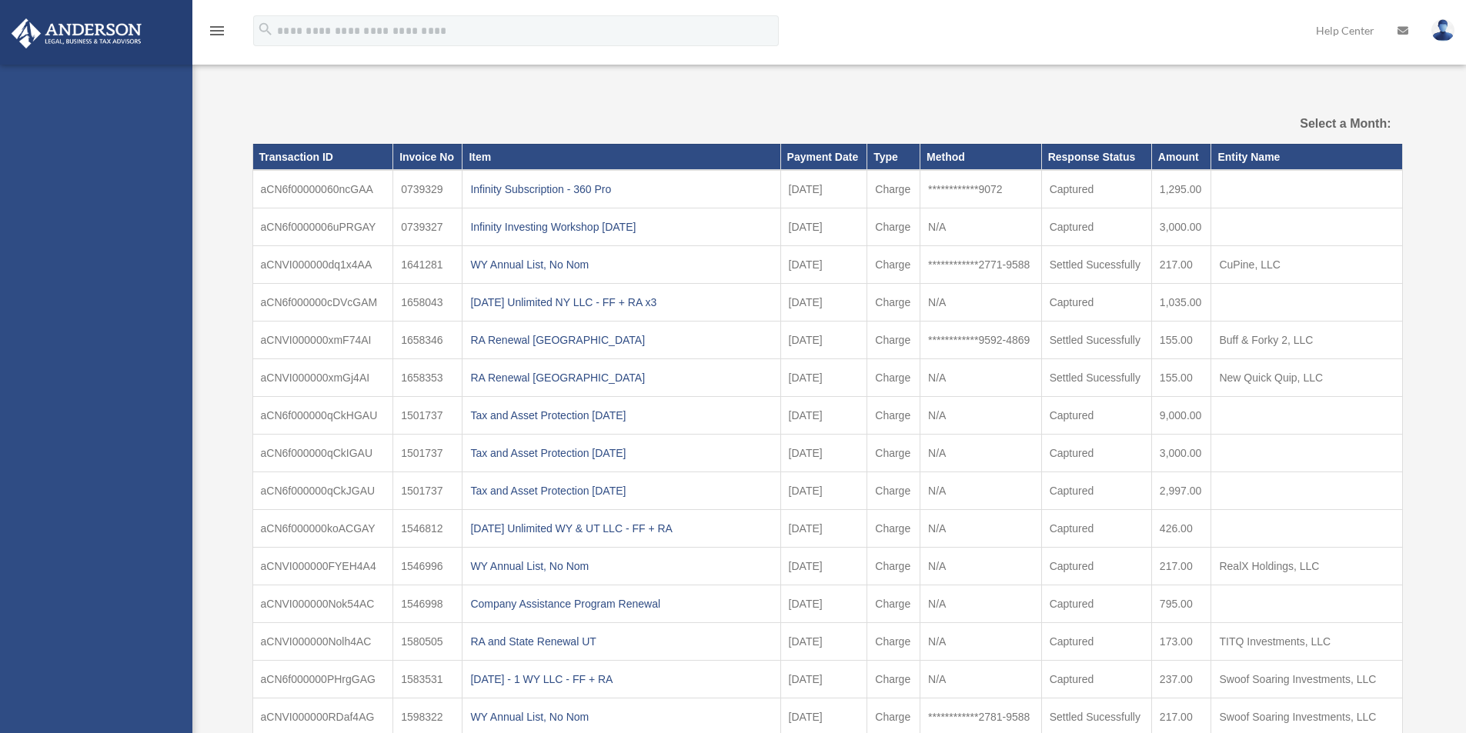 Image resolution: width=1466 pixels, height=733 pixels. I want to click on td: aCNVI000000dq1x4AA, so click(322, 265).